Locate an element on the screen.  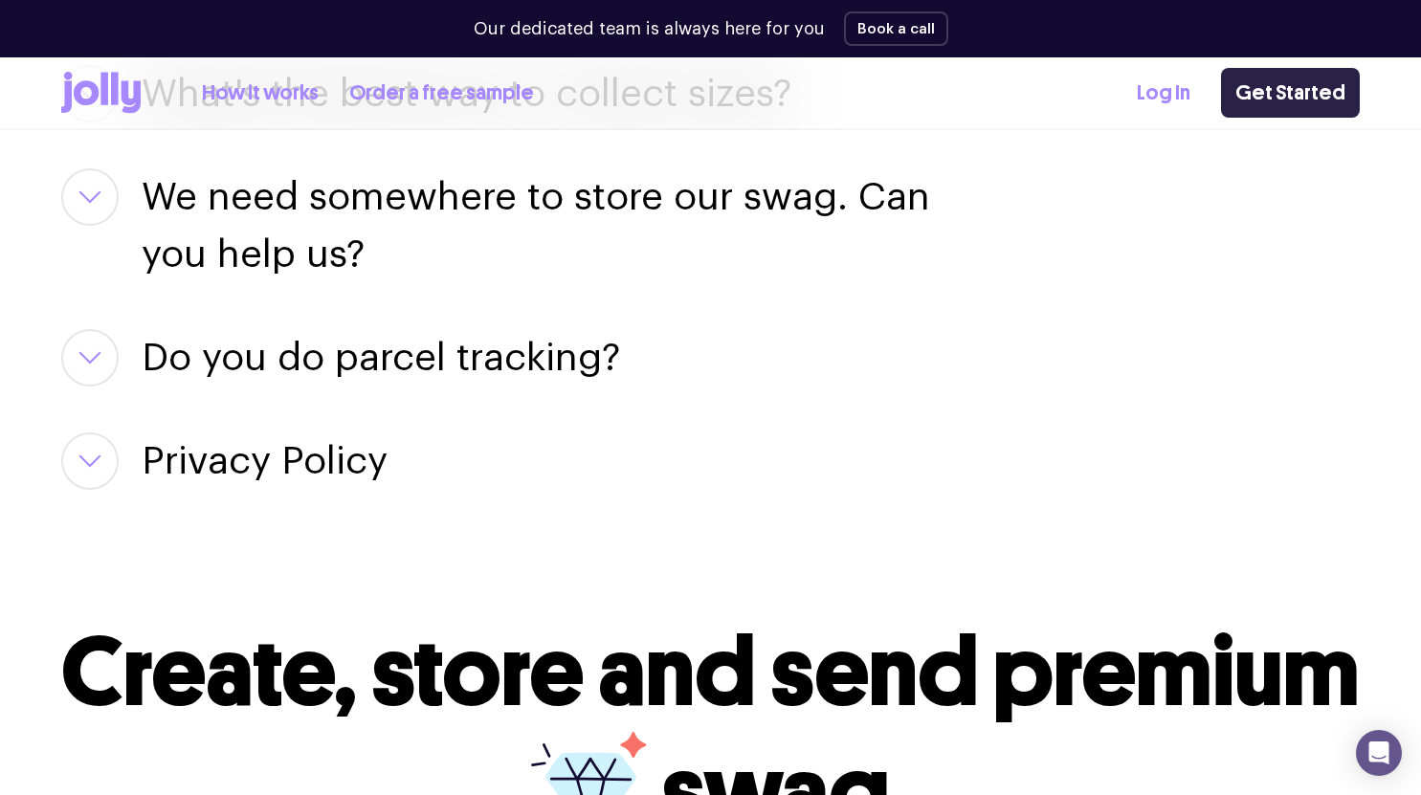
a: Order a free sample is located at coordinates (441, 93).